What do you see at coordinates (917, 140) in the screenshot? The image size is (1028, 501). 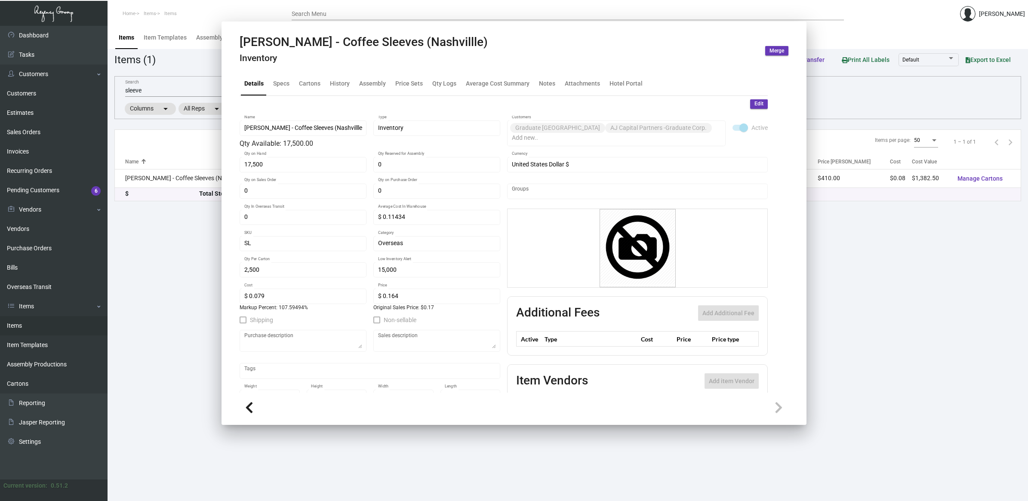 I see `span: 50` at bounding box center [917, 140].